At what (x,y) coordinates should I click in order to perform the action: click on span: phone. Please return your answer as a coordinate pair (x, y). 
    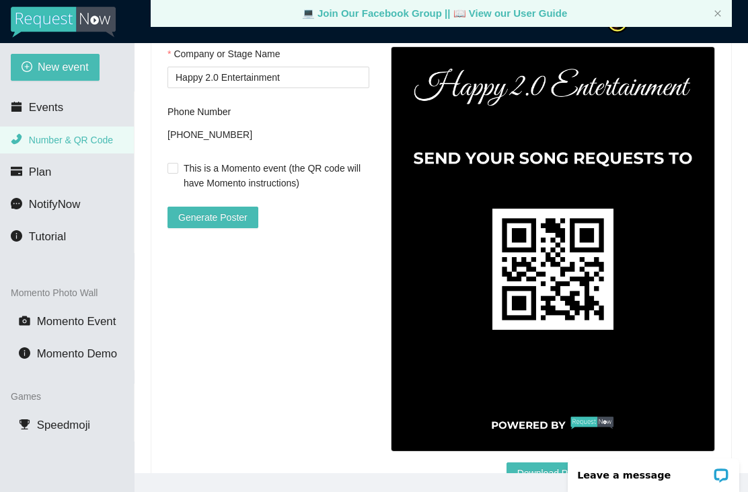
    Looking at the image, I should click on (16, 139).